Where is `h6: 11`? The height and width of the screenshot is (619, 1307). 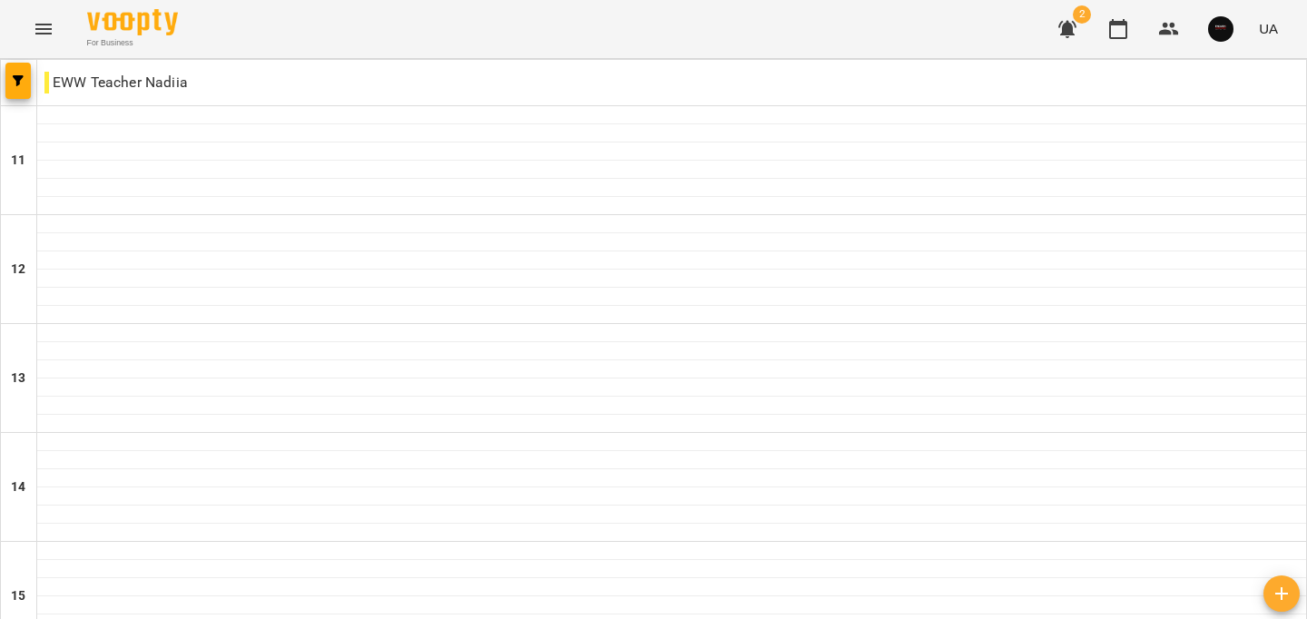 h6: 11 is located at coordinates (18, 161).